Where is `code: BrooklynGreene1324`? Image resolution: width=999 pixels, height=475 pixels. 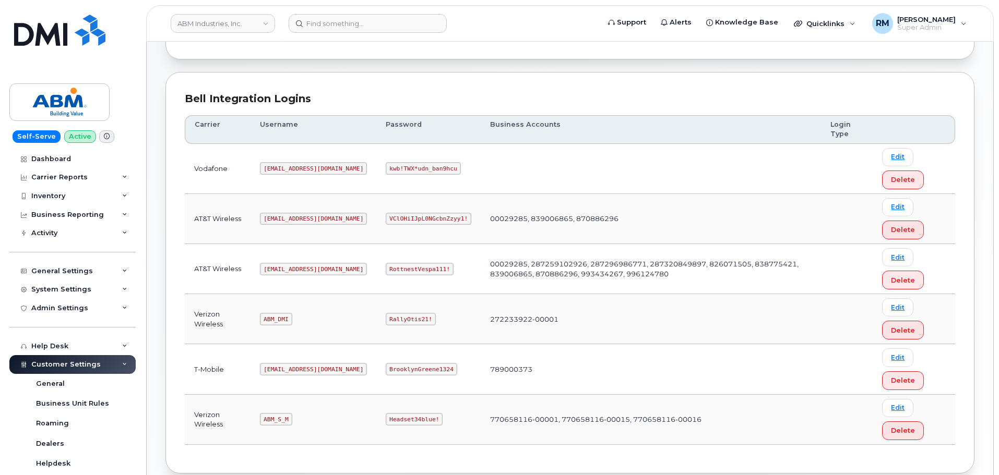 code: BrooklynGreene1324 is located at coordinates (421, 369).